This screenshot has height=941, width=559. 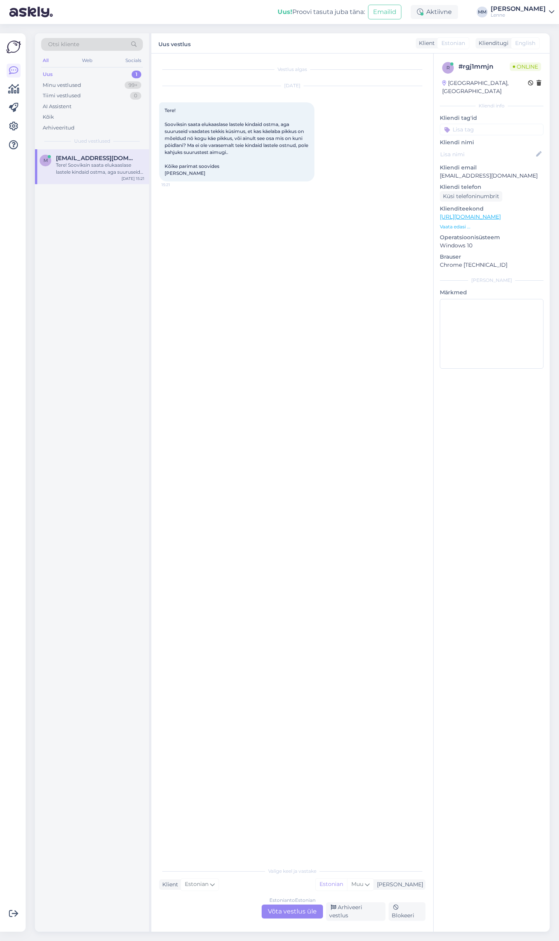 What do you see at coordinates (491, 168) in the screenshot?
I see `p: Kliendi email` at bounding box center [491, 168].